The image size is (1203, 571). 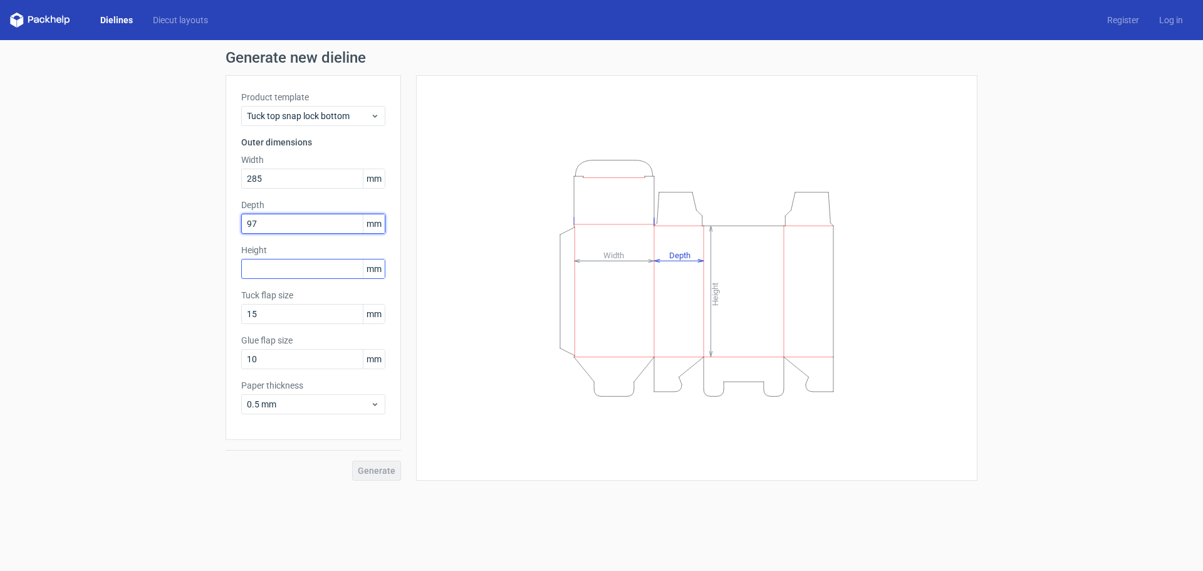 What do you see at coordinates (313, 142) in the screenshot?
I see `h3: Outer dimensions` at bounding box center [313, 142].